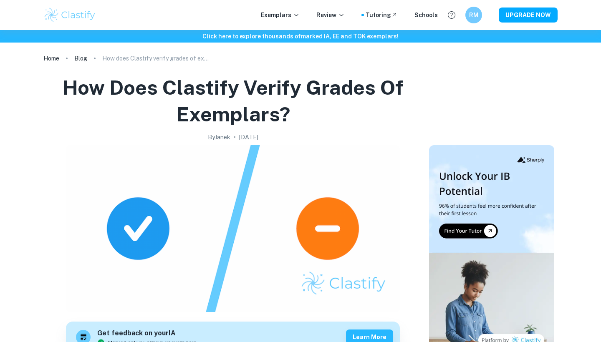  What do you see at coordinates (219, 137) in the screenshot?
I see `h2: By Janek` at bounding box center [219, 137].